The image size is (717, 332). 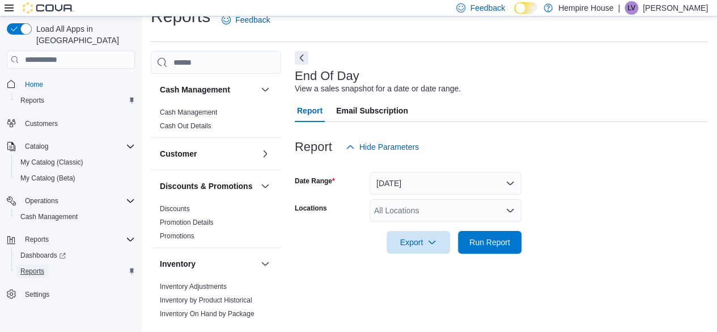 I want to click on a: Feedback, so click(x=246, y=20).